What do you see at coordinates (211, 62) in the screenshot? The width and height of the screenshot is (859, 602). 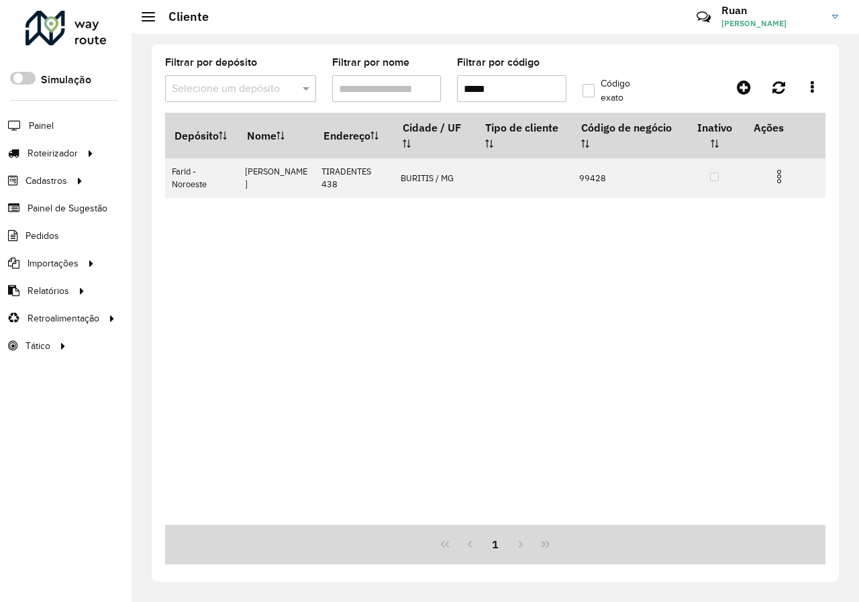 I see `label: Filtrar por depósito` at bounding box center [211, 62].